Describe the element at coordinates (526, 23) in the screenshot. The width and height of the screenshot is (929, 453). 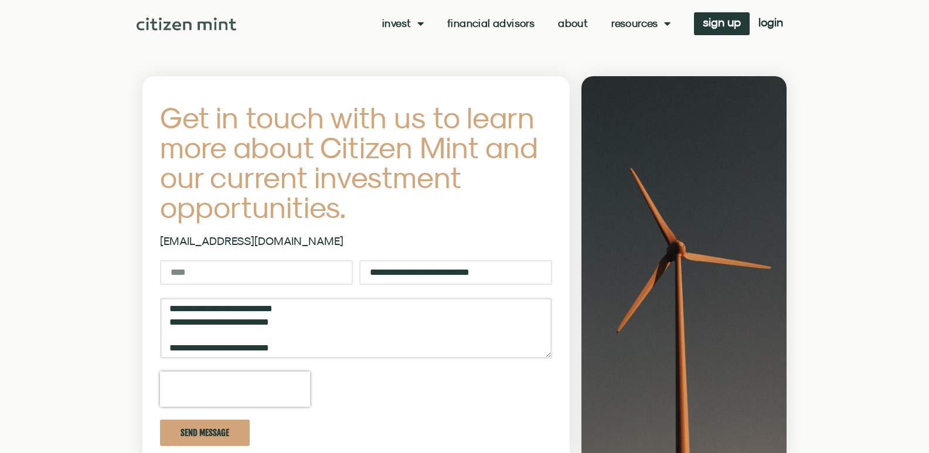
I see `nav: Menu` at that location.